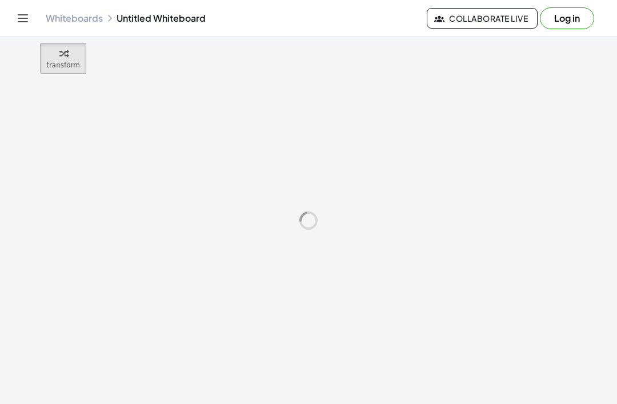 The image size is (617, 404). What do you see at coordinates (482, 18) in the screenshot?
I see `span: Collaborate Live` at bounding box center [482, 18].